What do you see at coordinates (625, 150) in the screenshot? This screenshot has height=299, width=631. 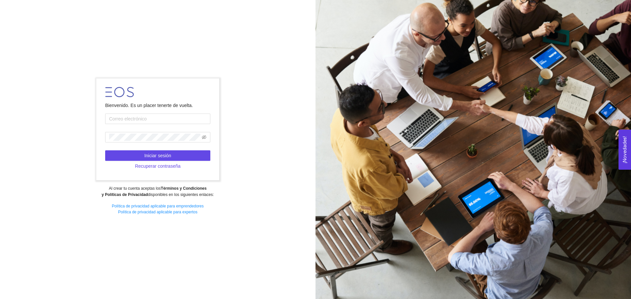 I see `button: Open Feedback Widget` at bounding box center [625, 150].